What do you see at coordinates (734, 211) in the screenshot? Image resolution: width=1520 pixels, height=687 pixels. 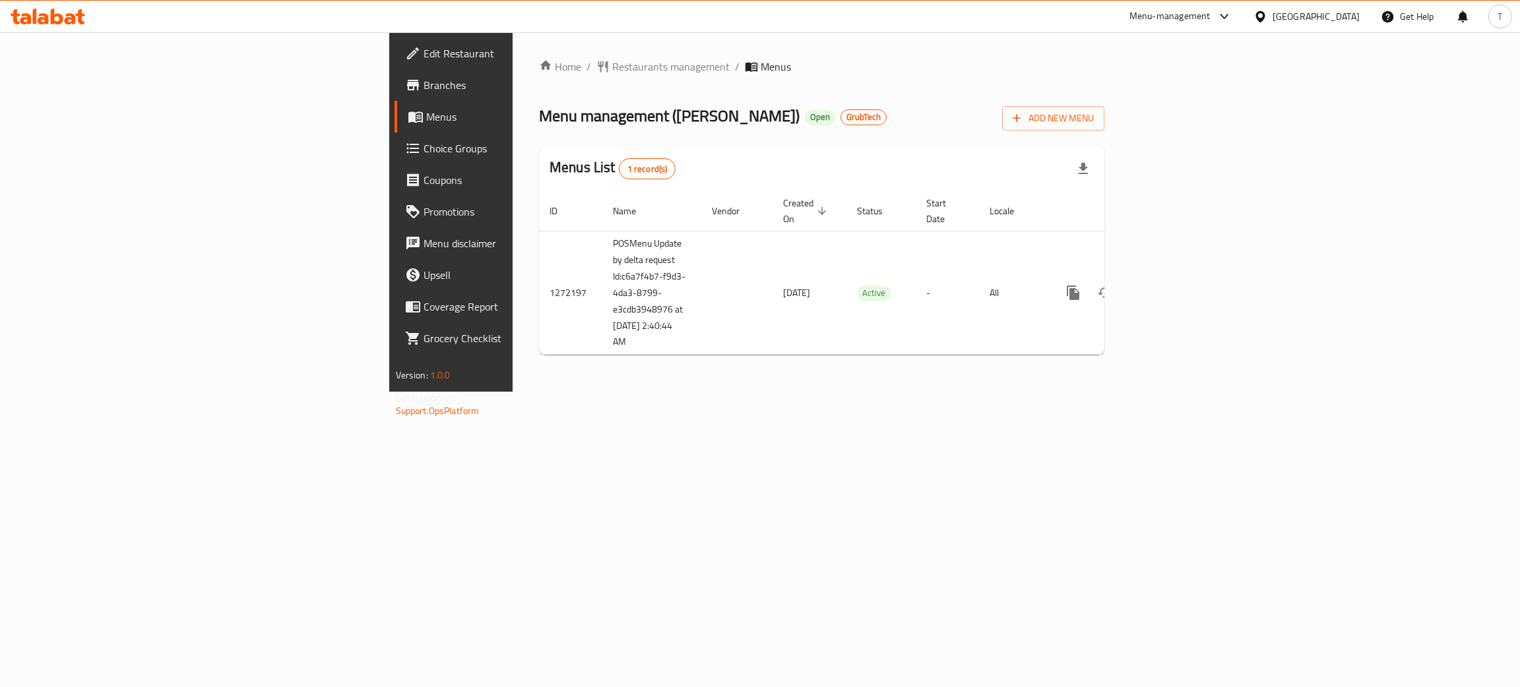 I see `span: Vendor` at bounding box center [734, 211].